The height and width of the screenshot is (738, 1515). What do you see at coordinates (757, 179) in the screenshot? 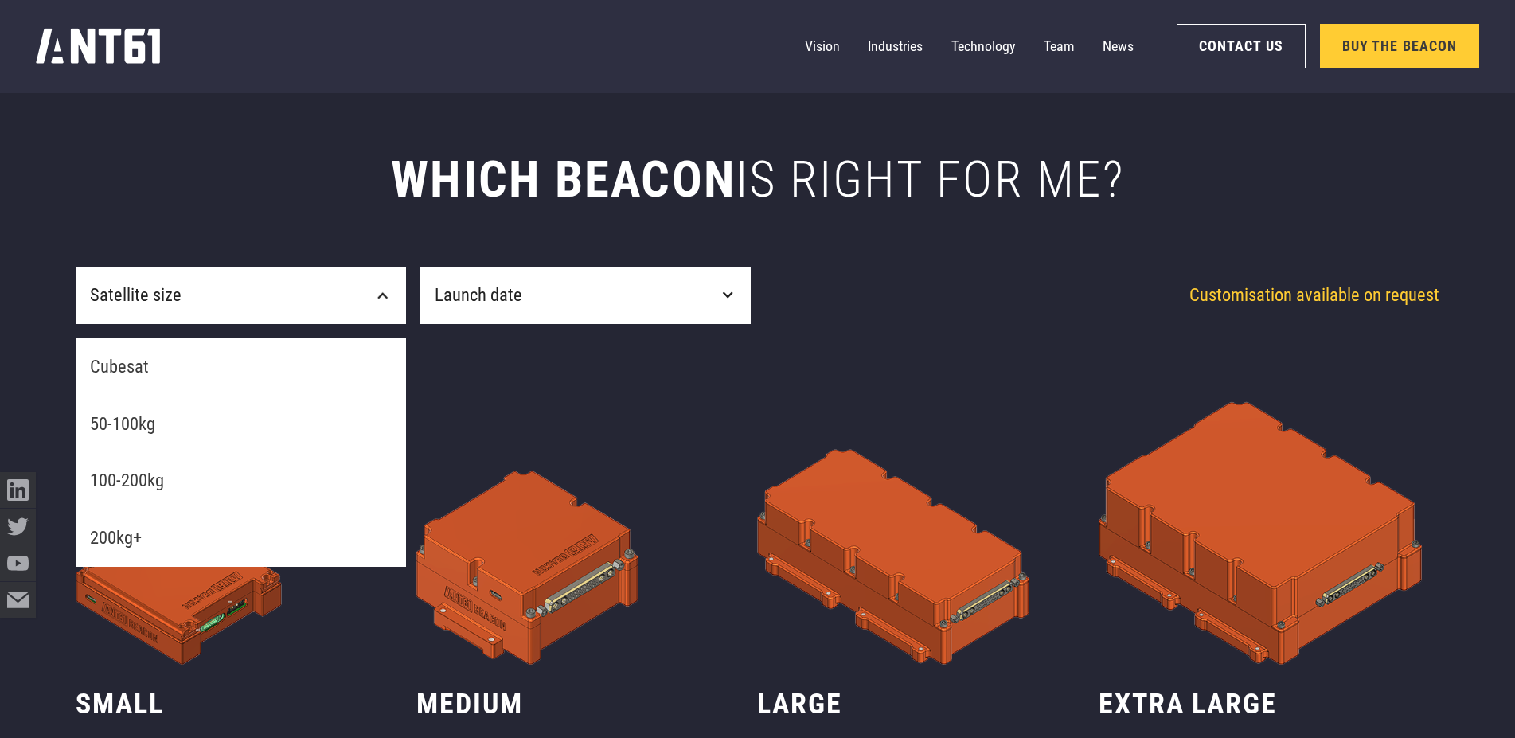
I see `h2: which beacon` at bounding box center [757, 179].